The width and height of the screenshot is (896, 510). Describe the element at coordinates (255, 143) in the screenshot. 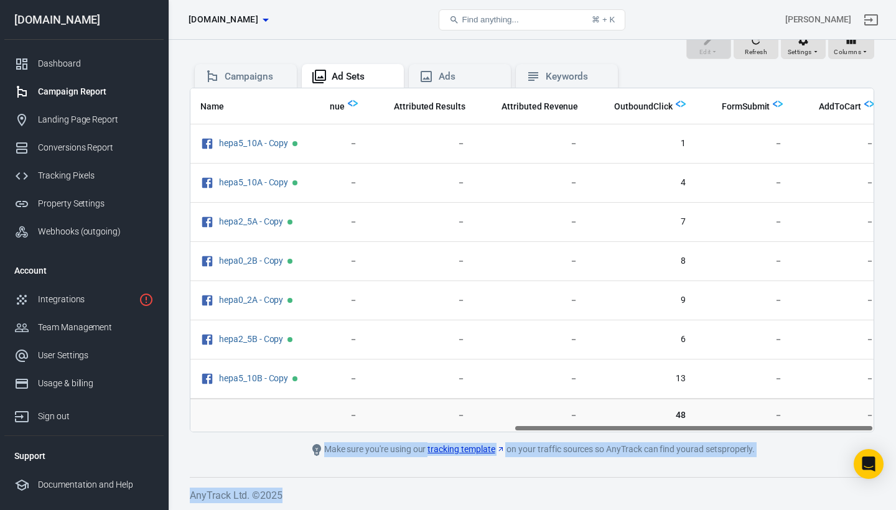

I see `span: hepa5_10A - Copy` at that location.